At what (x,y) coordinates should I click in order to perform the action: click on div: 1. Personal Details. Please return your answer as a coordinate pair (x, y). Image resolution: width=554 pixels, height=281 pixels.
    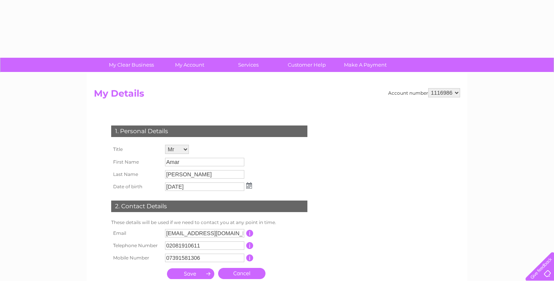
    Looking at the image, I should click on (209, 131).